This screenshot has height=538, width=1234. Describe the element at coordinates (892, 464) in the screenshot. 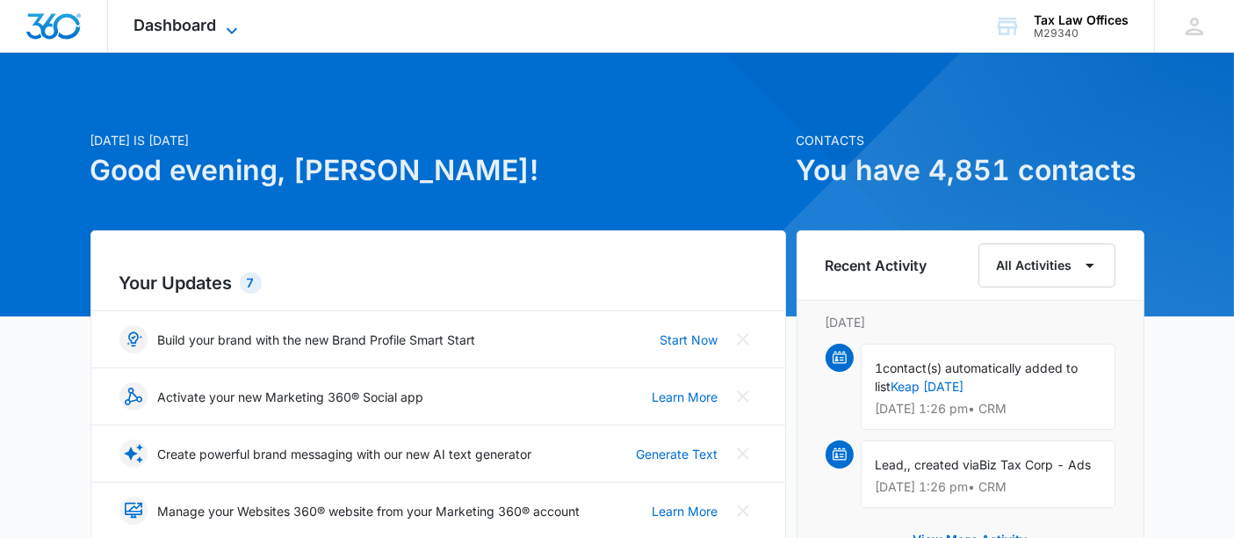

I see `span: Lead,` at that location.